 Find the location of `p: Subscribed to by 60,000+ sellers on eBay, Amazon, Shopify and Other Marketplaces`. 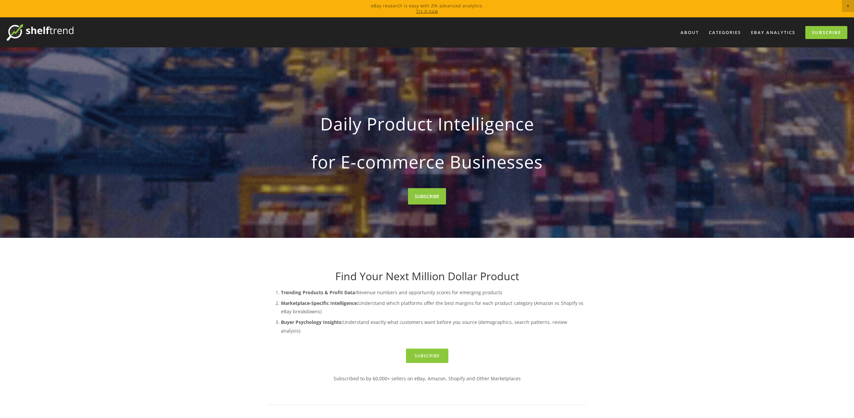

p: Subscribed to by 60,000+ sellers on eBay, Amazon, Shopify and Other Marketplaces is located at coordinates (427, 378).